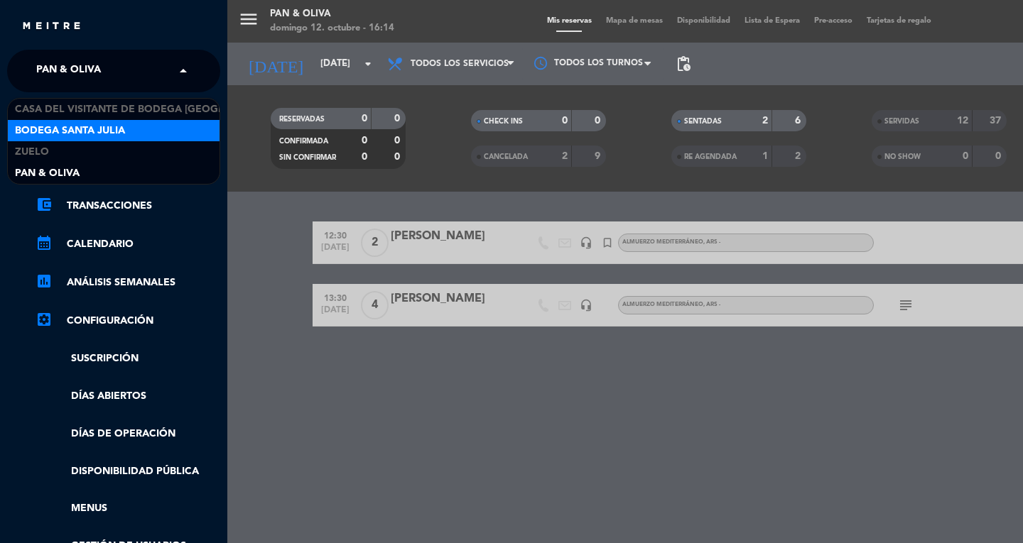 This screenshot has height=543, width=1023. Describe the element at coordinates (44, 243) in the screenshot. I see `i: calendar_month` at that location.